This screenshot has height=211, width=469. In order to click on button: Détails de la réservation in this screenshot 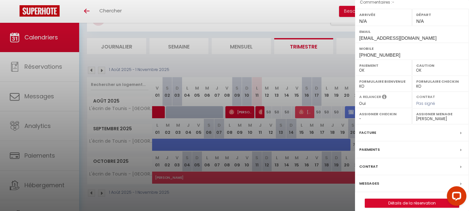, I will do `click(412, 203)`.